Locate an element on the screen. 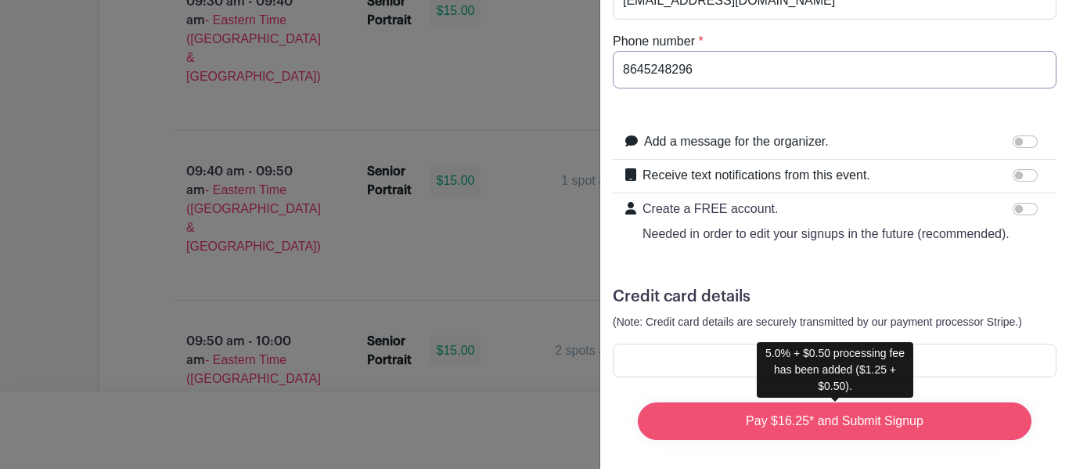 Image resolution: width=1069 pixels, height=469 pixels. label: Add a message for the organizer. is located at coordinates (736, 142).